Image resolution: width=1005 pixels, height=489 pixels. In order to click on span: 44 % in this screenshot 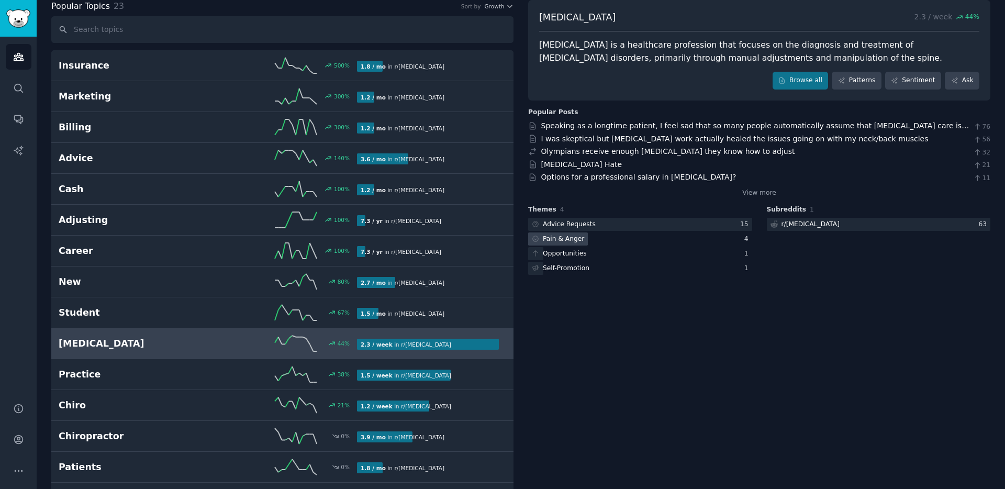, I will do `click(972, 17)`.